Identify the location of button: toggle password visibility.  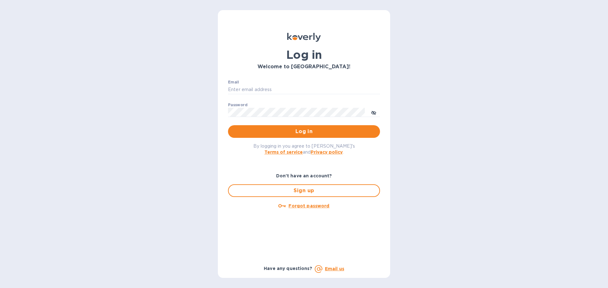
(373, 112).